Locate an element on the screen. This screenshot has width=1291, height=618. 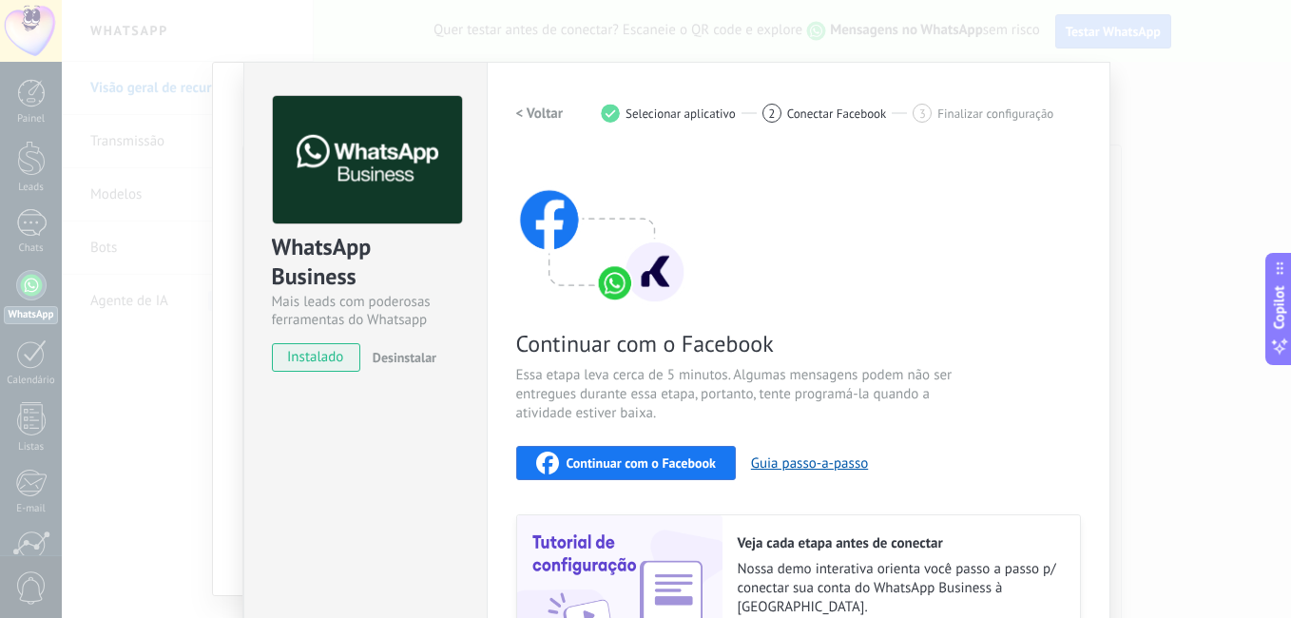
span: Selecionar aplicativo is located at coordinates (681, 113).